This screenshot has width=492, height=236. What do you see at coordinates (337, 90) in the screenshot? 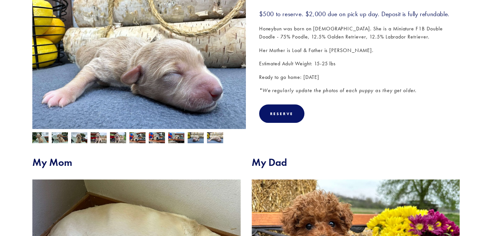
I see `em: *We regularly update the photos of each puppy as they get older.` at bounding box center [337, 90].